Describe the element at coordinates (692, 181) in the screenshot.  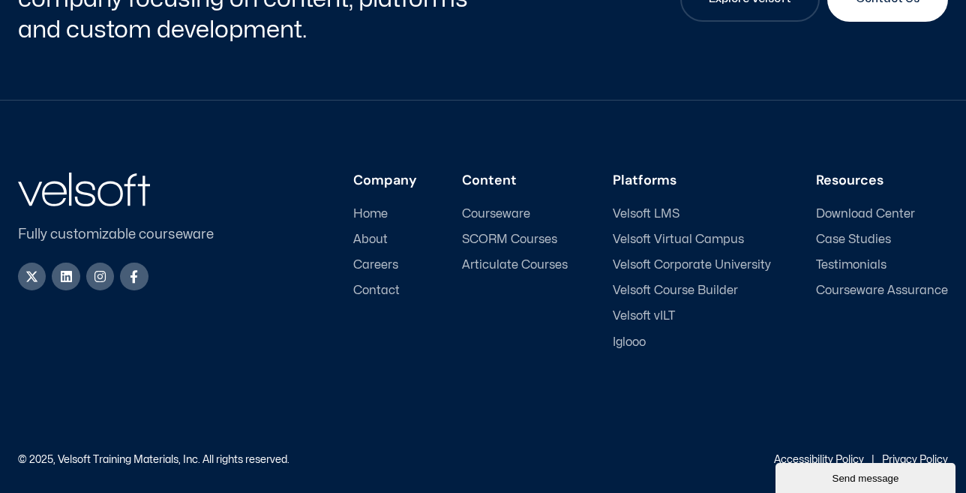
I see `h3: Platforms` at that location.